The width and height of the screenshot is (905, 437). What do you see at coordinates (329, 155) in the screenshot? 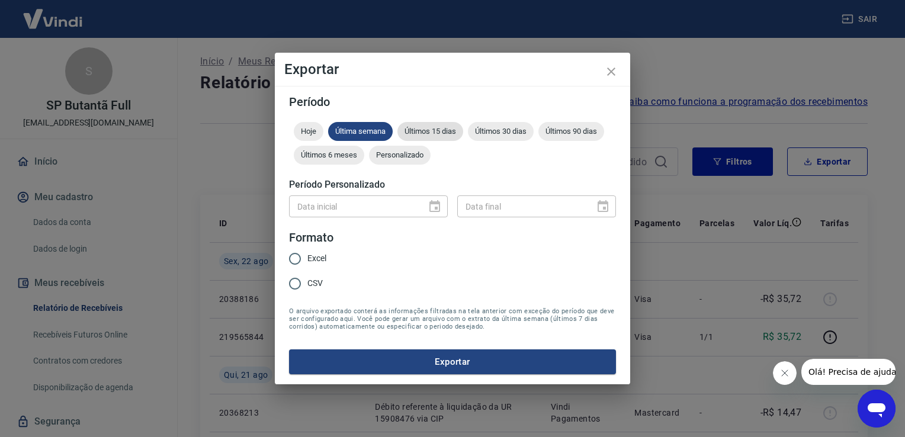
I see `div: Últimos 6 meses` at bounding box center [329, 155].